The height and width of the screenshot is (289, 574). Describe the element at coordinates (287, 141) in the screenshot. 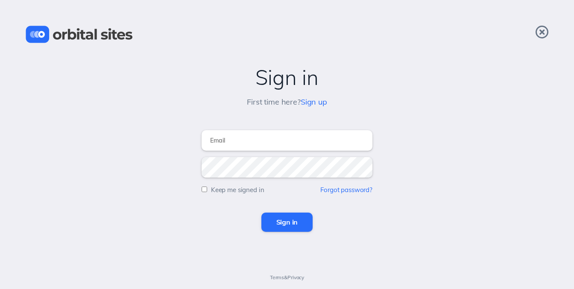

I see `input: Email` at that location.